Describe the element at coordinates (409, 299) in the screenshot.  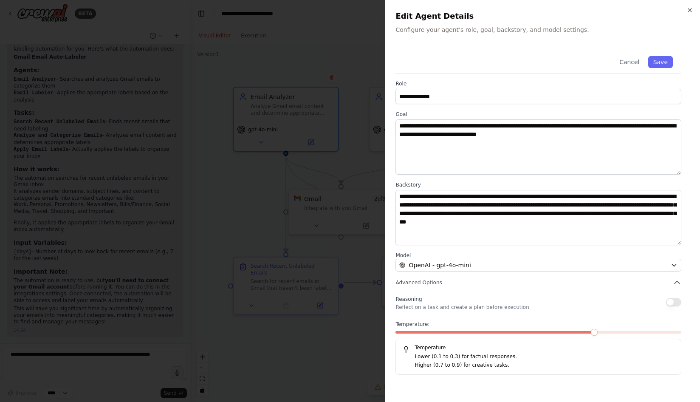
I see `span: Reasoning` at that location.